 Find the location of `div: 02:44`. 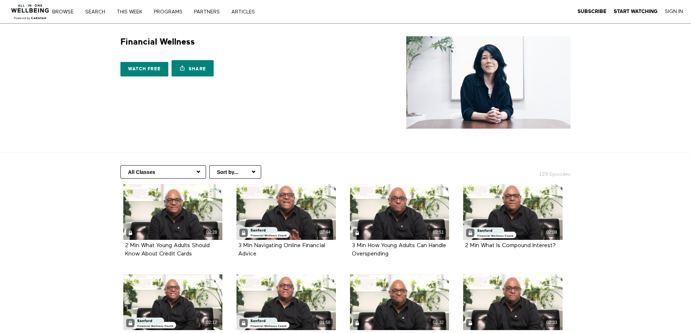

div: 02:44 is located at coordinates (325, 233).